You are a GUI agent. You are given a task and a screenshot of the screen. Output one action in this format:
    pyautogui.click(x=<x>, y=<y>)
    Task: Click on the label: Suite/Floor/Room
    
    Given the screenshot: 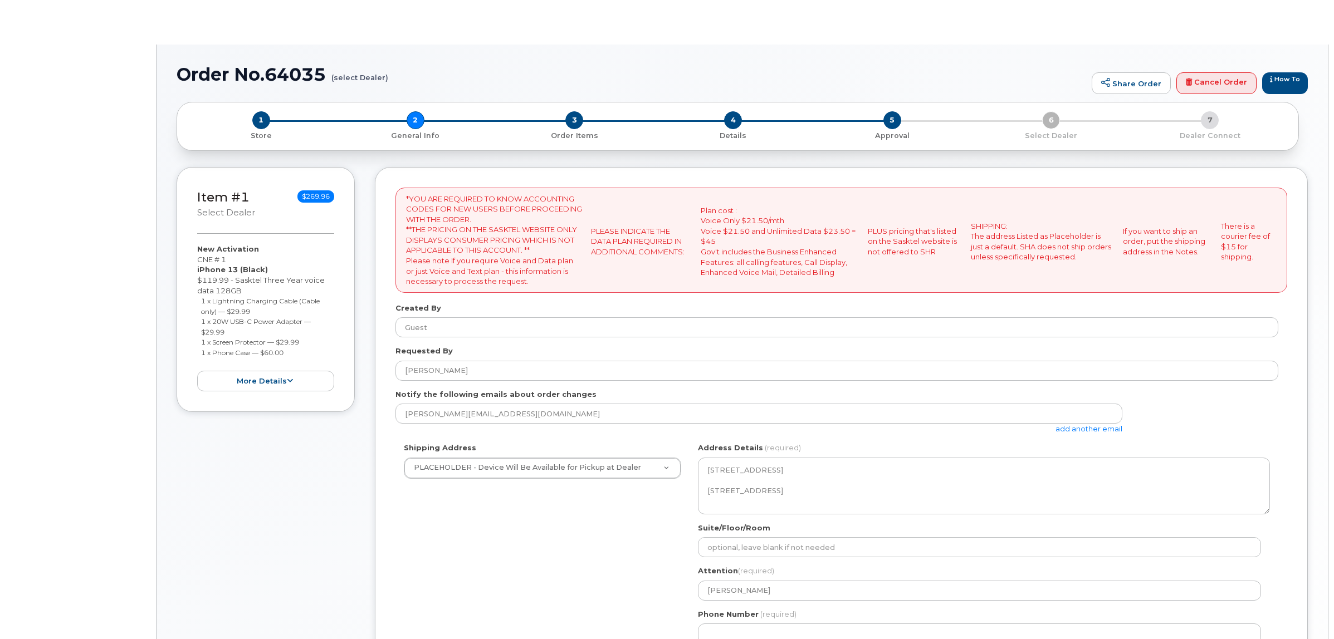 What is the action you would take?
    pyautogui.click(x=734, y=528)
    